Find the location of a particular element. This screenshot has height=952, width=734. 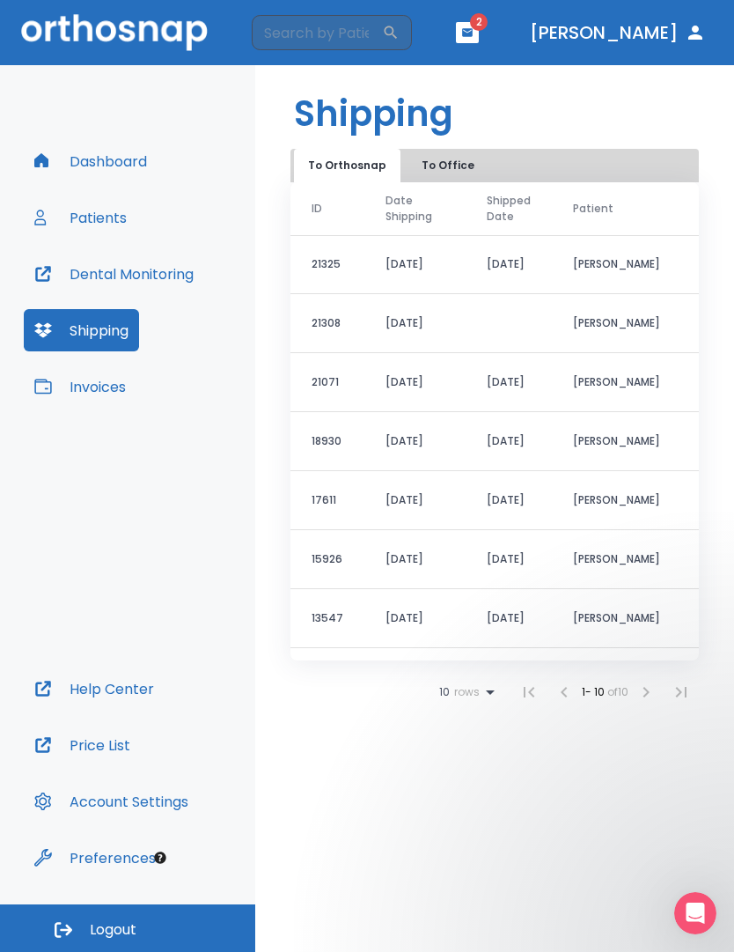

button: Invoices is located at coordinates (80, 386).